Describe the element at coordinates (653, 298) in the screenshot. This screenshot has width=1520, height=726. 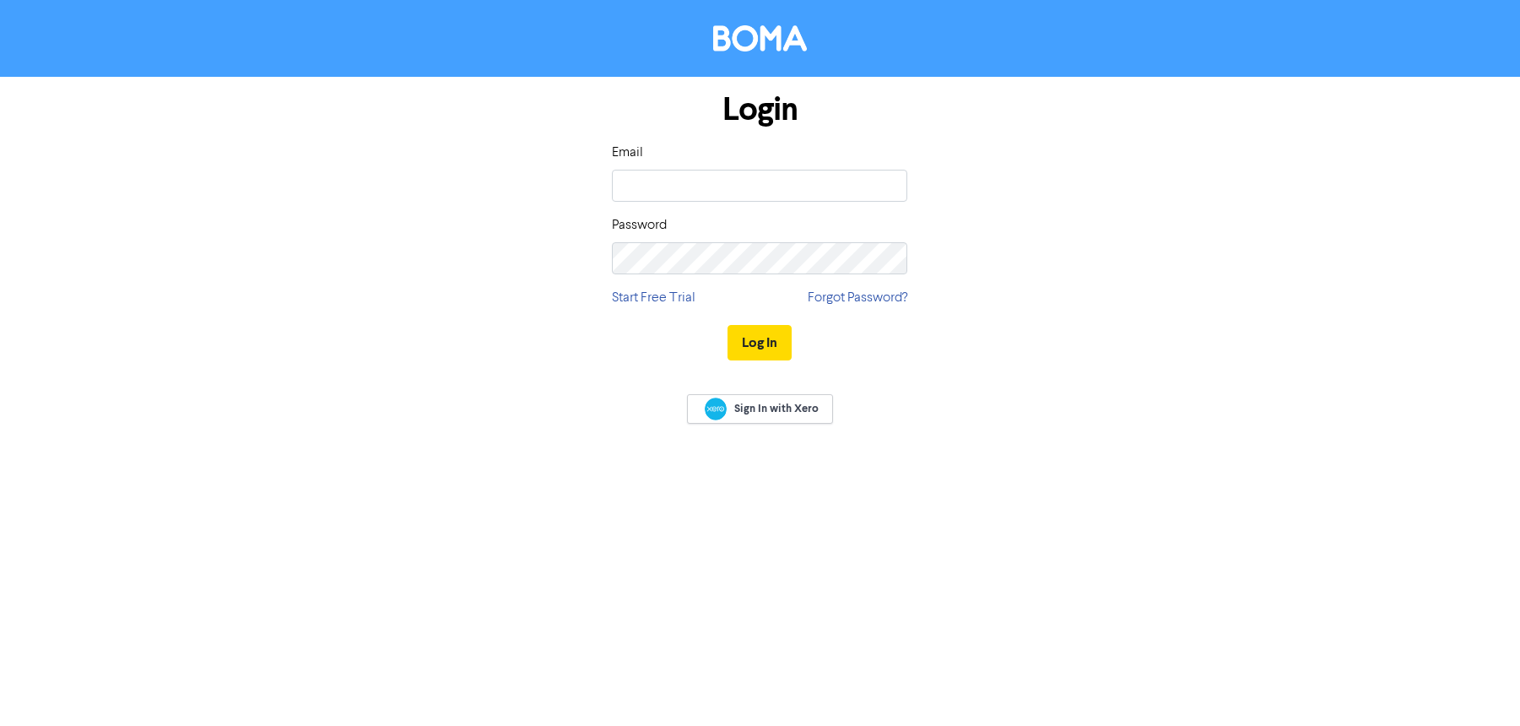
I see `a: Start Free Trial` at that location.